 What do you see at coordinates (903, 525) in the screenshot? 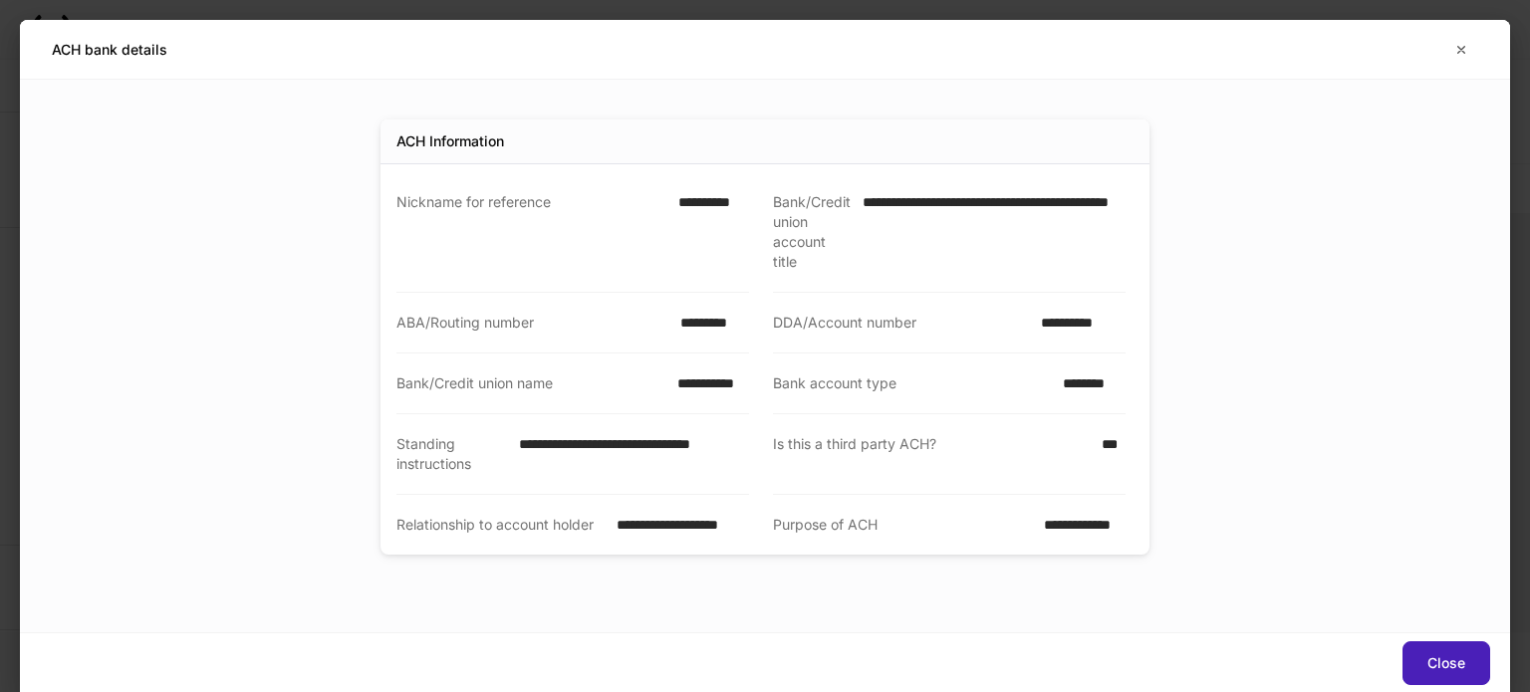
I see `div: Purpose of ACH` at bounding box center [903, 525].